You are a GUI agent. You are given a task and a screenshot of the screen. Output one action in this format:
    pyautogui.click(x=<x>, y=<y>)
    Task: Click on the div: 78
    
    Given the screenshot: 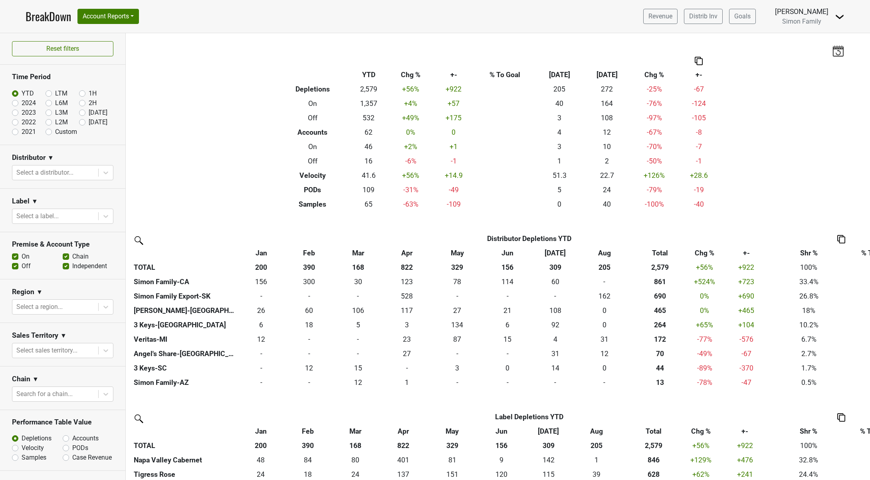 What is the action you would take?
    pyautogui.click(x=457, y=282)
    